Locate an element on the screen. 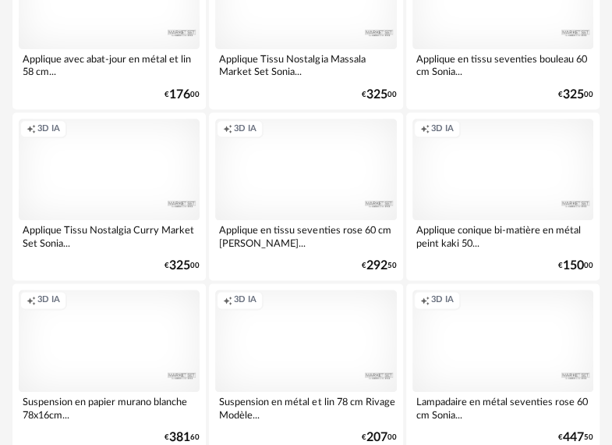  div: € 60 is located at coordinates (182, 437).